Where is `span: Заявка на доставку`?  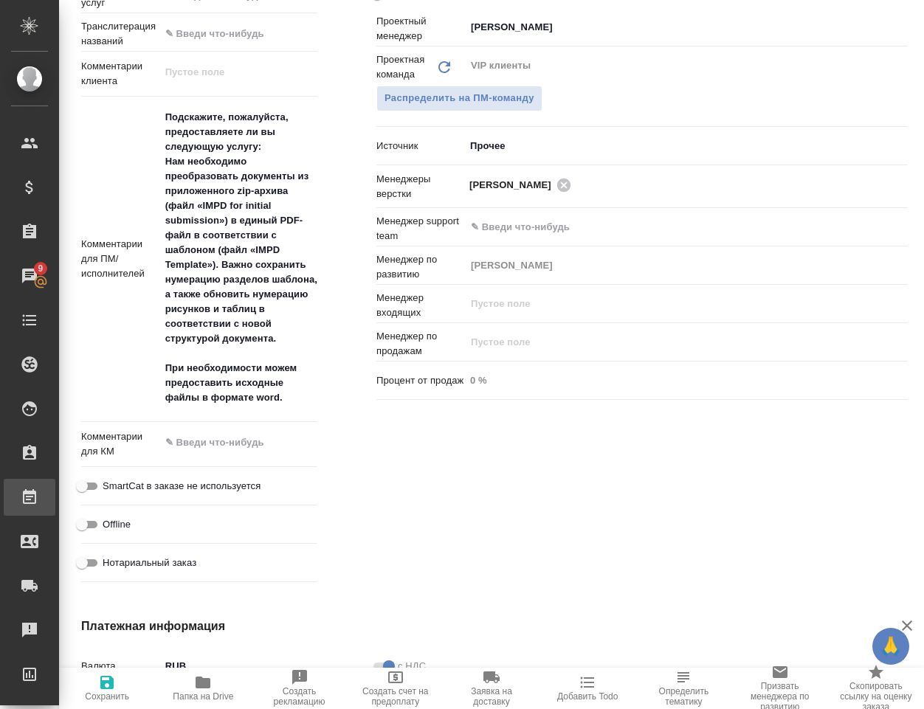 span: Заявка на доставку is located at coordinates (492, 697).